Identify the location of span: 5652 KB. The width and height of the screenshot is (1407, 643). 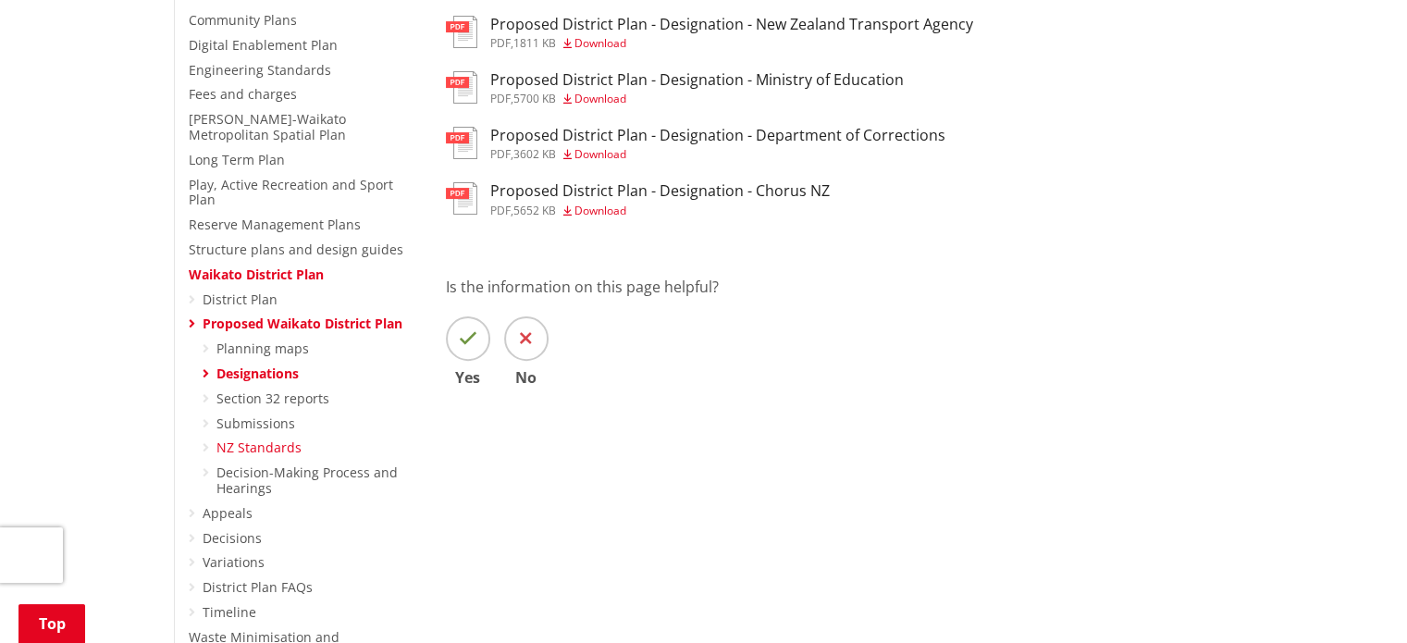
(535, 210).